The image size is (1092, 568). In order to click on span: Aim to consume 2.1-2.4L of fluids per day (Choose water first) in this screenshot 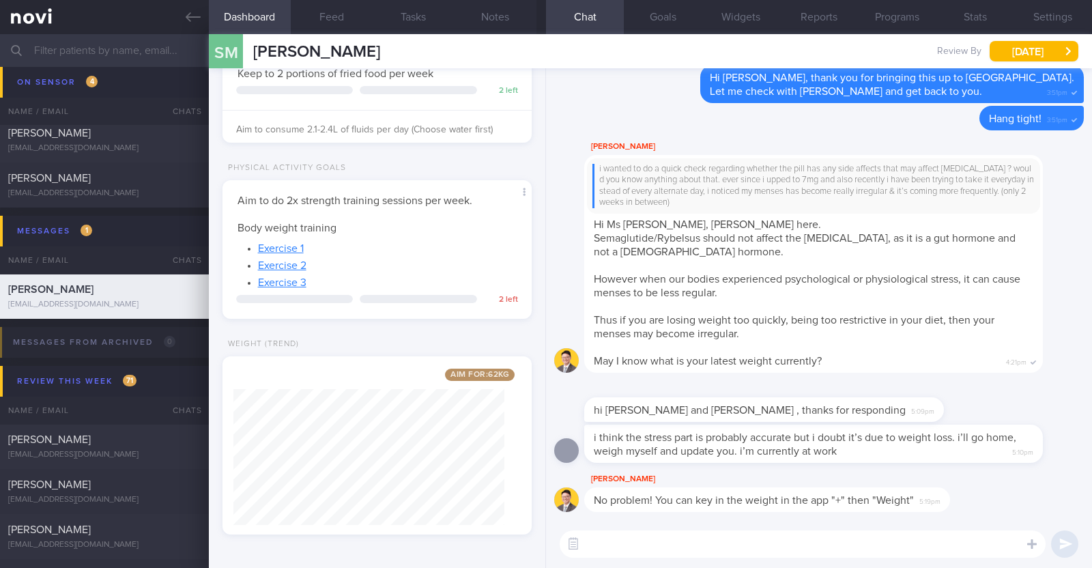, I will do `click(365, 130)`.